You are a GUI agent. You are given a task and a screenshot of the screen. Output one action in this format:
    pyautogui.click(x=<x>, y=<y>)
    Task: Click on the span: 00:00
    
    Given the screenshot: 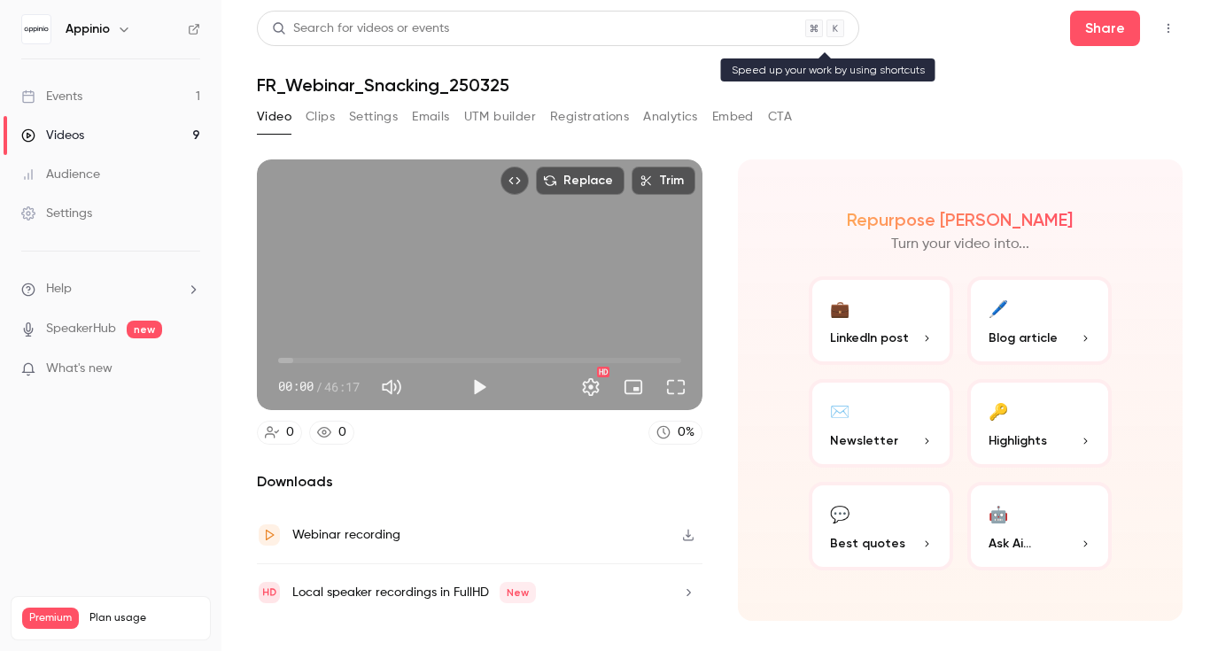 What is the action you would take?
    pyautogui.click(x=296, y=386)
    